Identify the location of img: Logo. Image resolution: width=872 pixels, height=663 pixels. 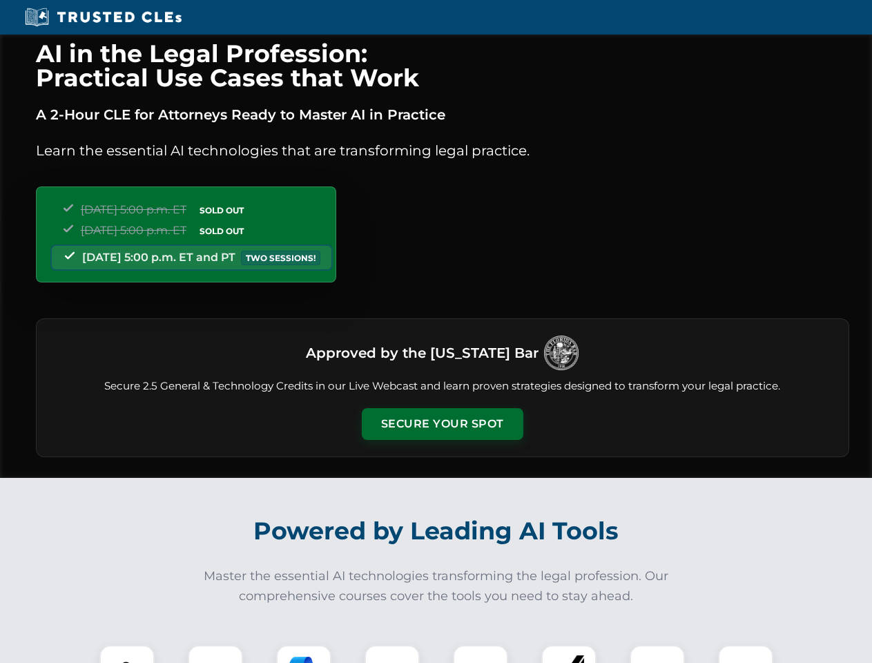
(562, 353).